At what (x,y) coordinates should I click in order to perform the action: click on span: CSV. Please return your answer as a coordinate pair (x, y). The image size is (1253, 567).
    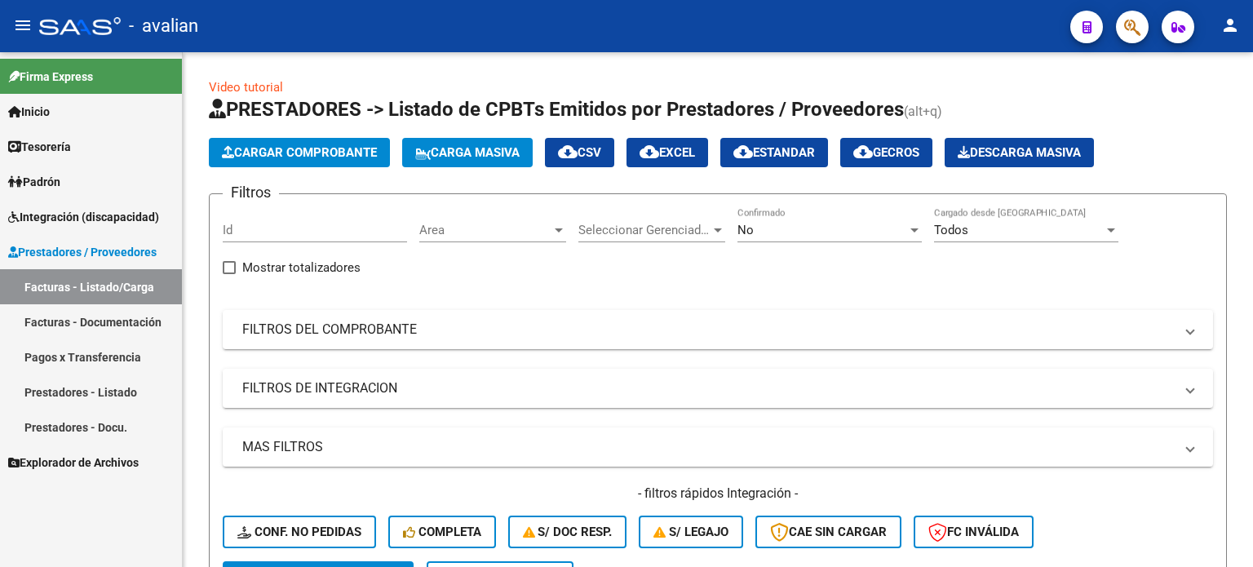
    Looking at the image, I should click on (579, 153).